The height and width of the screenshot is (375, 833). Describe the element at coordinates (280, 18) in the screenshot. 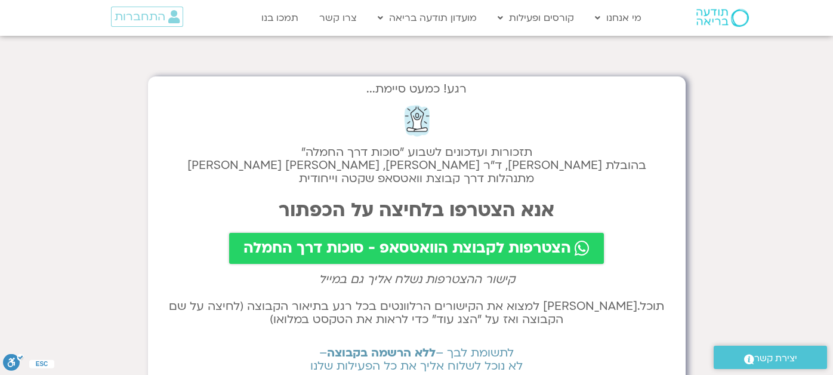

I see `a: תמכו בנו` at that location.